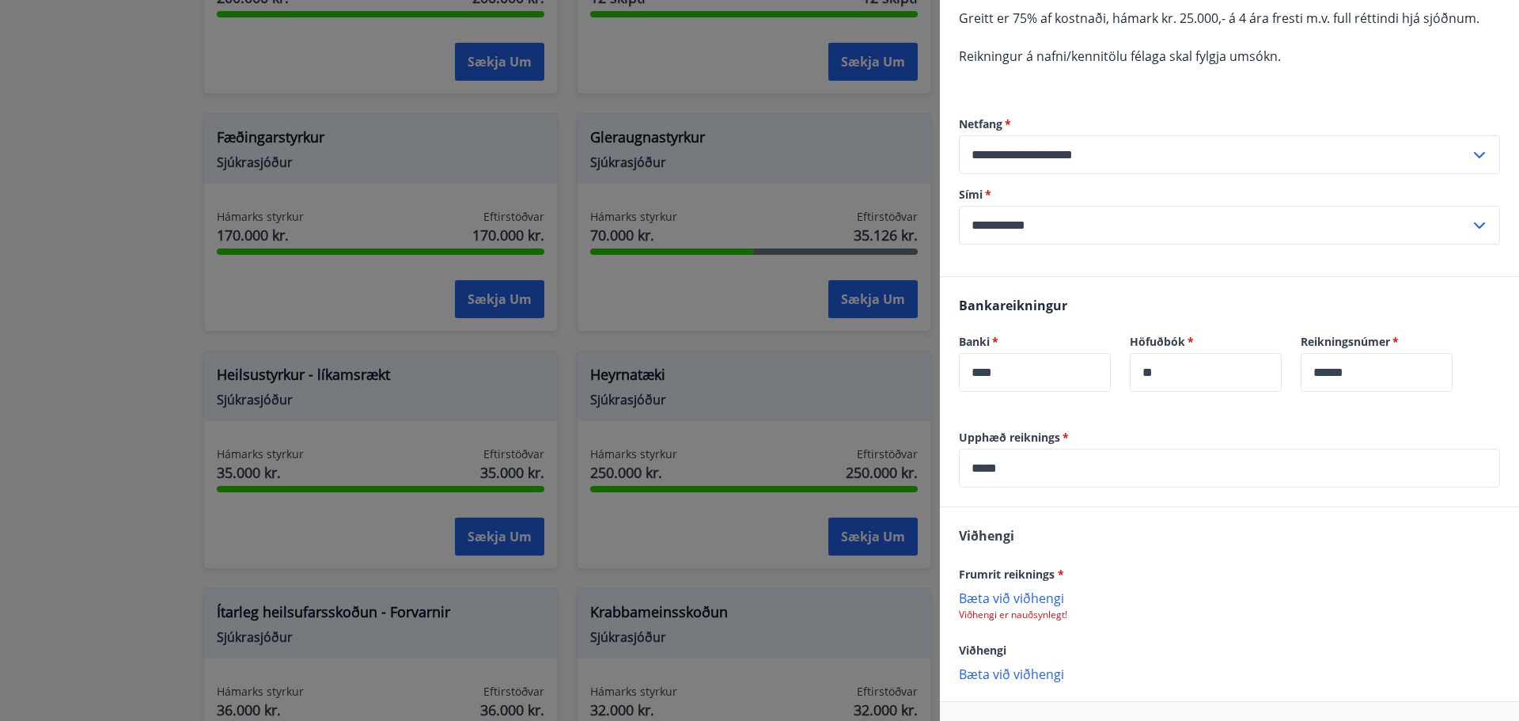  I want to click on div: Upphæð reiknings, so click(1229, 467).